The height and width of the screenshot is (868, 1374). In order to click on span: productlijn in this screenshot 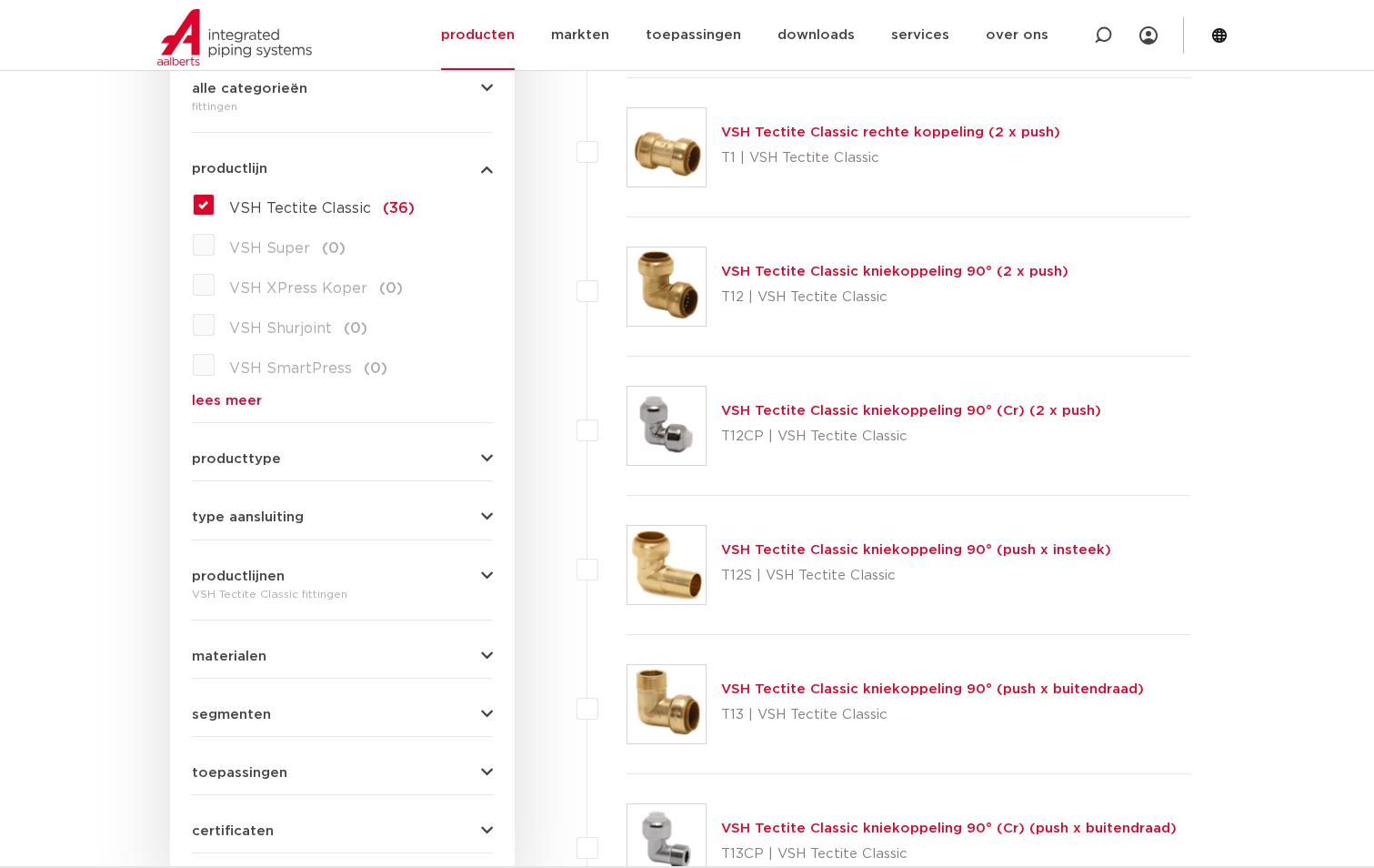, I will do `click(229, 168)`.